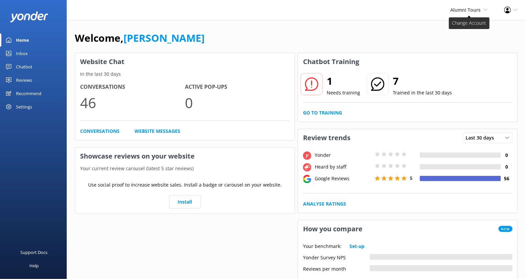 Image resolution: width=526 pixels, height=279 pixels. Describe the element at coordinates (343, 167) in the screenshot. I see `div: Heard by staff` at that location.